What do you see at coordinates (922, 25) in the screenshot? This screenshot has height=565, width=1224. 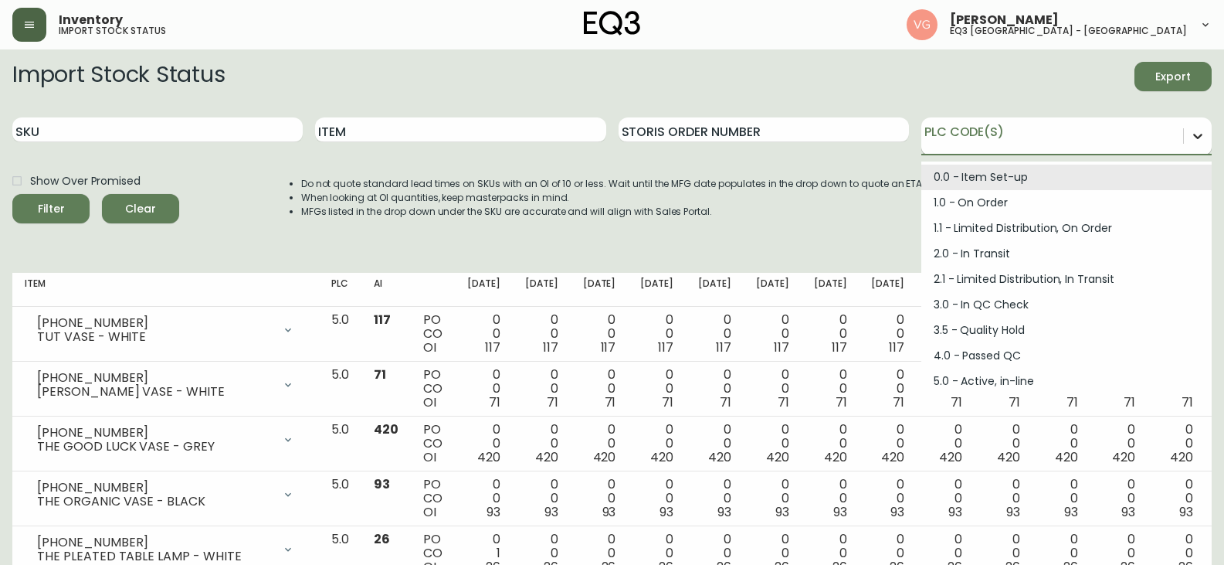 I see `img: 876f05e53c5b52231d7ee1770617069b` at bounding box center [922, 25].